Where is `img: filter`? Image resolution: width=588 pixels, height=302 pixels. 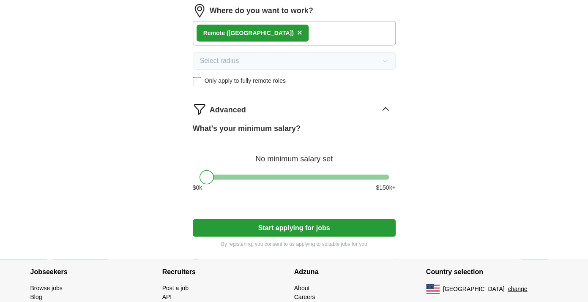 img: filter is located at coordinates (199, 109).